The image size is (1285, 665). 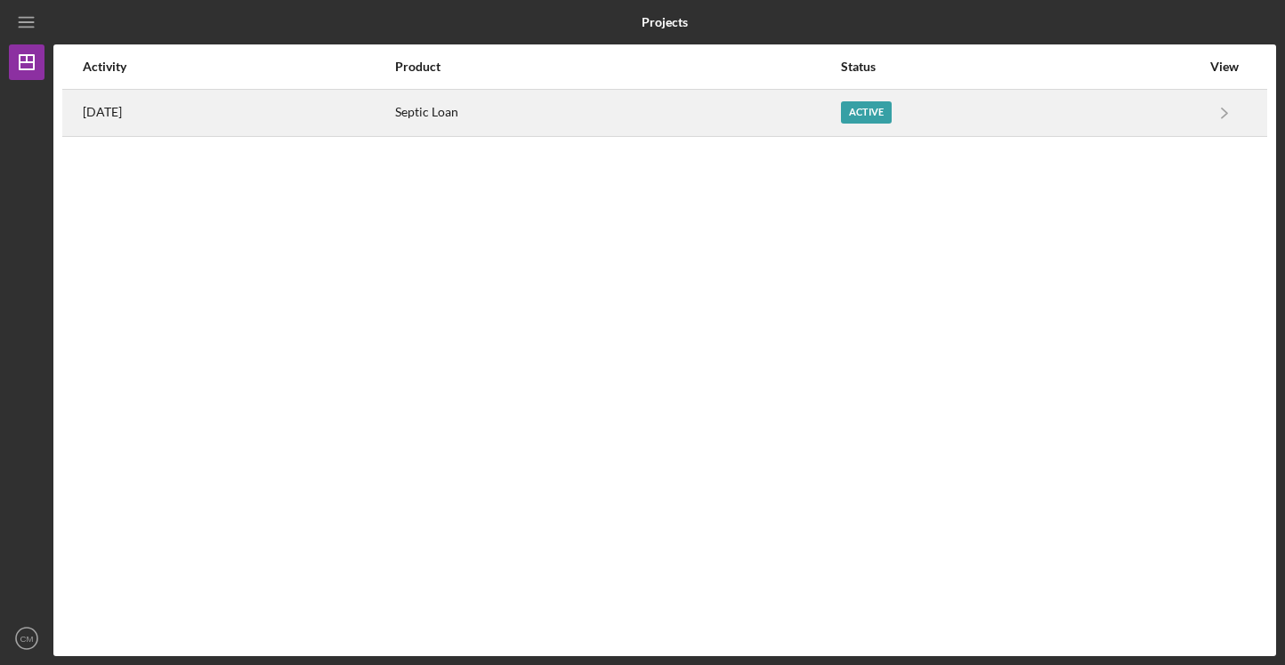 What do you see at coordinates (27, 639) in the screenshot?
I see `text: CM` at bounding box center [27, 639].